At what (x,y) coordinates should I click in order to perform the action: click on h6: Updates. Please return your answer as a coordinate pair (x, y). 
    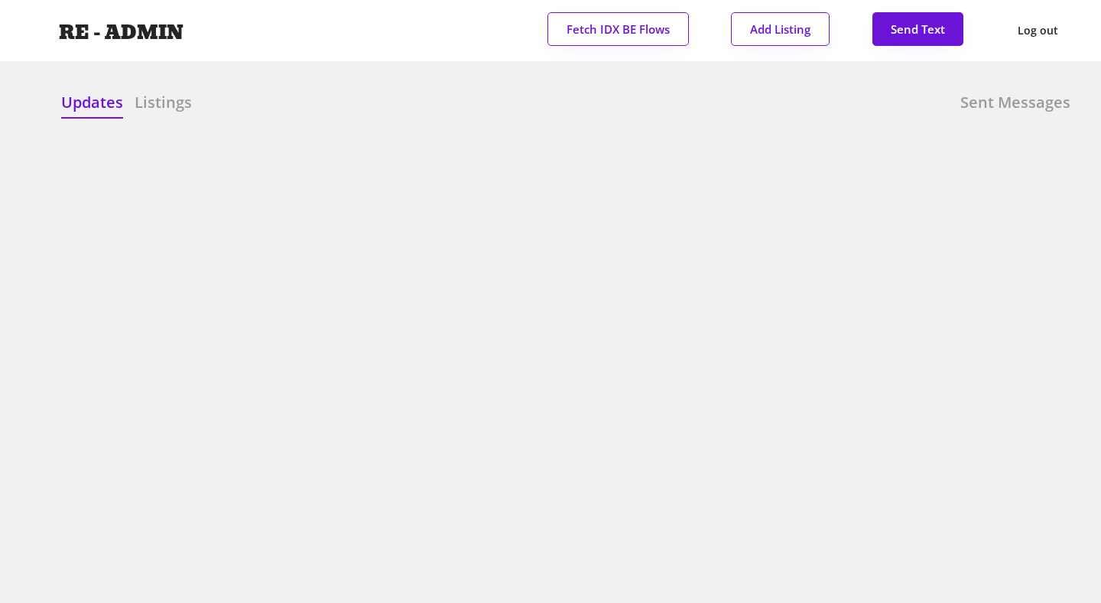
    Looking at the image, I should click on (92, 102).